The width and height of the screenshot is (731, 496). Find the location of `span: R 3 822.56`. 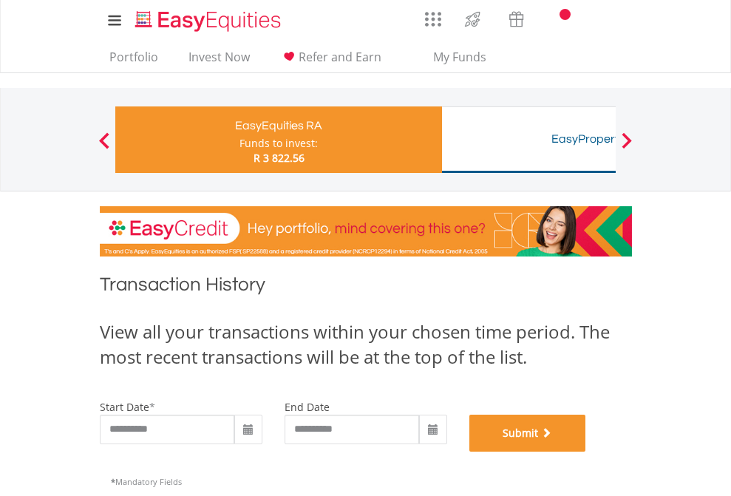

span: R 3 822.56 is located at coordinates (279, 157).